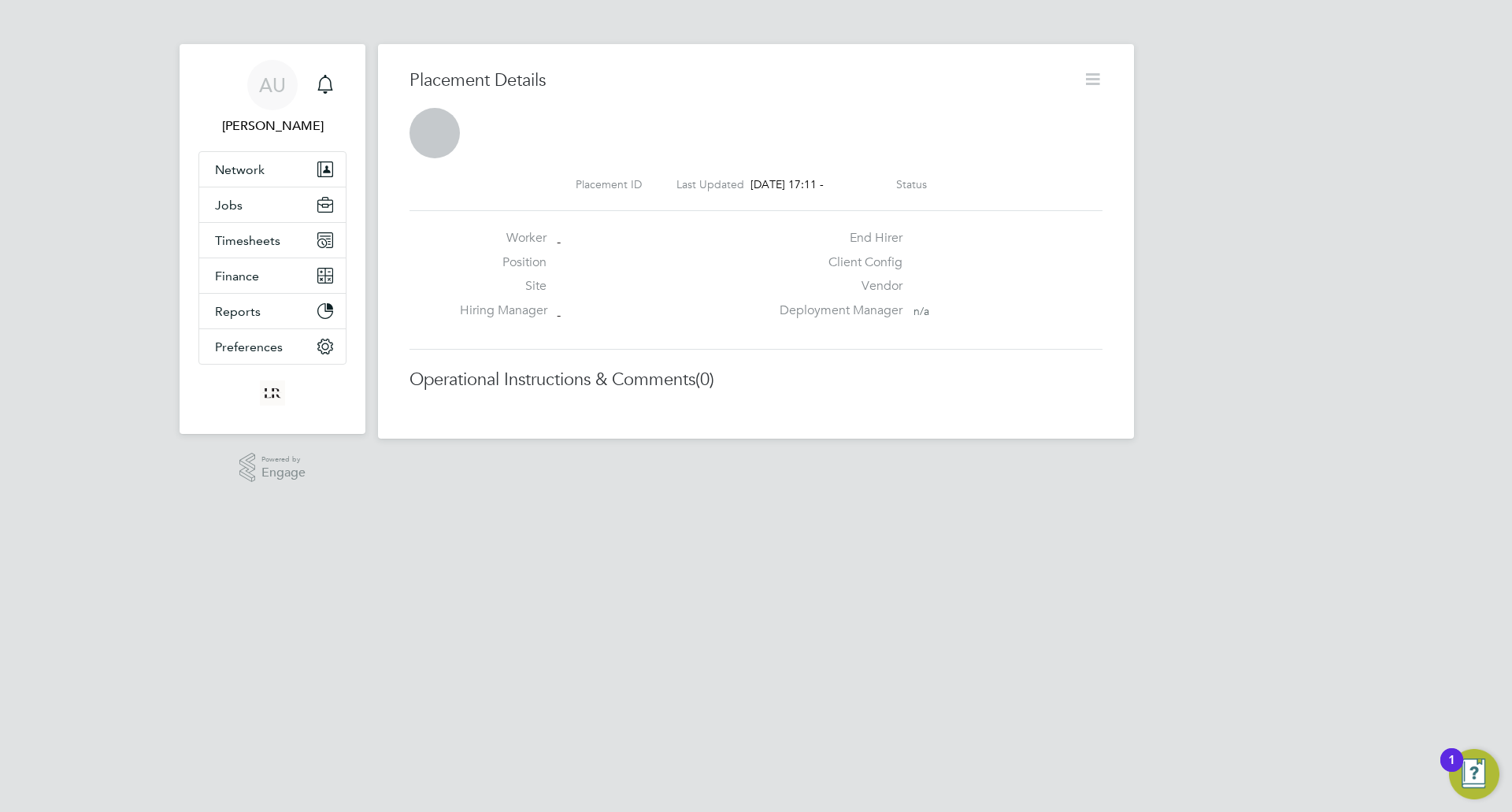 Image resolution: width=1512 pixels, height=812 pixels. What do you see at coordinates (273, 205) in the screenshot?
I see `button: Jobs` at bounding box center [273, 205].